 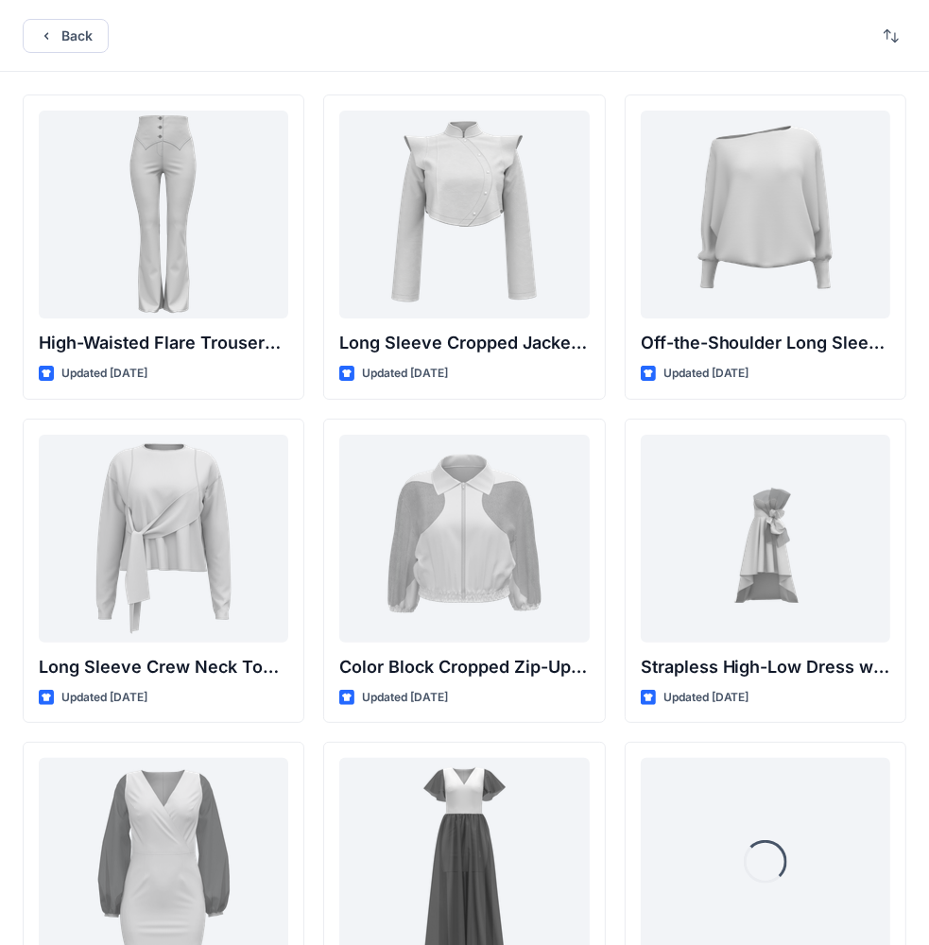 What do you see at coordinates (464, 343) in the screenshot?
I see `p: Long Sleeve Cropped Jacket with Mandarin Collar and Shoulder Detail` at bounding box center [464, 343].